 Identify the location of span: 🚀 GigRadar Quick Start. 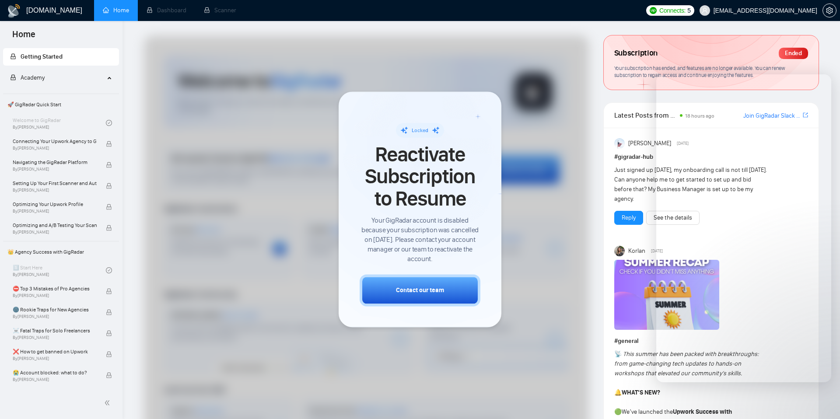
(61, 105).